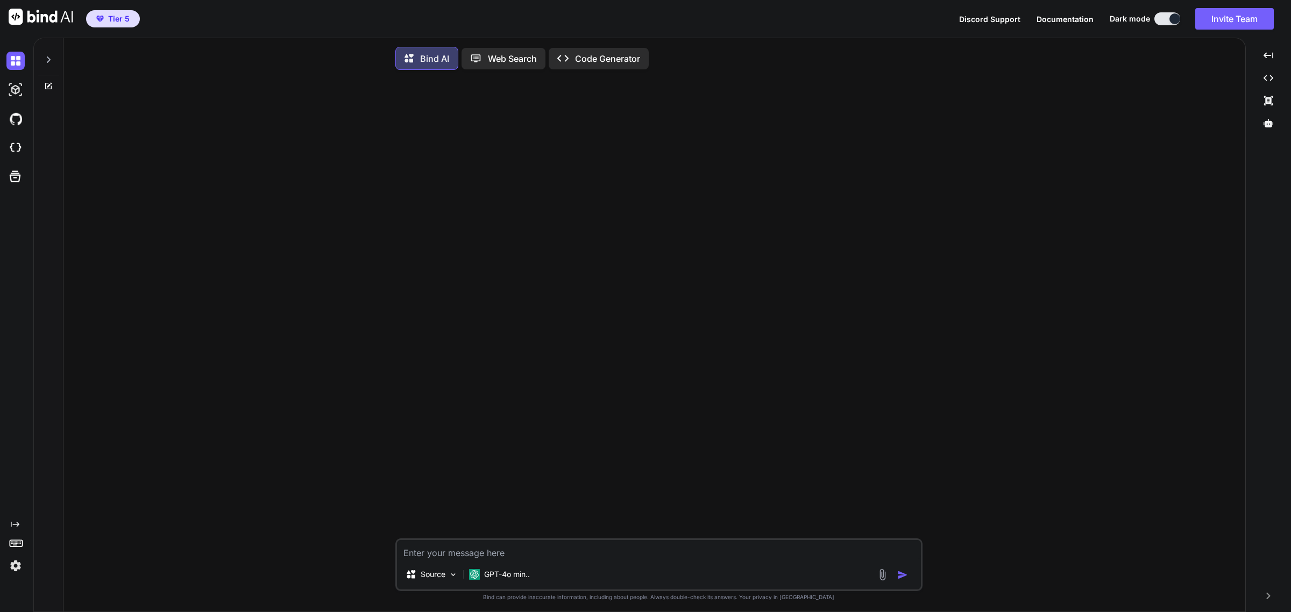  Describe the element at coordinates (512, 59) in the screenshot. I see `p: Web Search` at that location.